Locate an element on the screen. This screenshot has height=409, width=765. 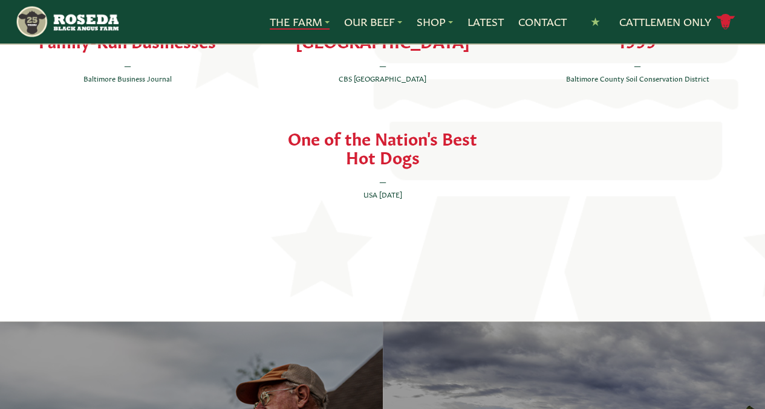
p: Baltimore County Soil Conservation District is located at coordinates (637, 72).